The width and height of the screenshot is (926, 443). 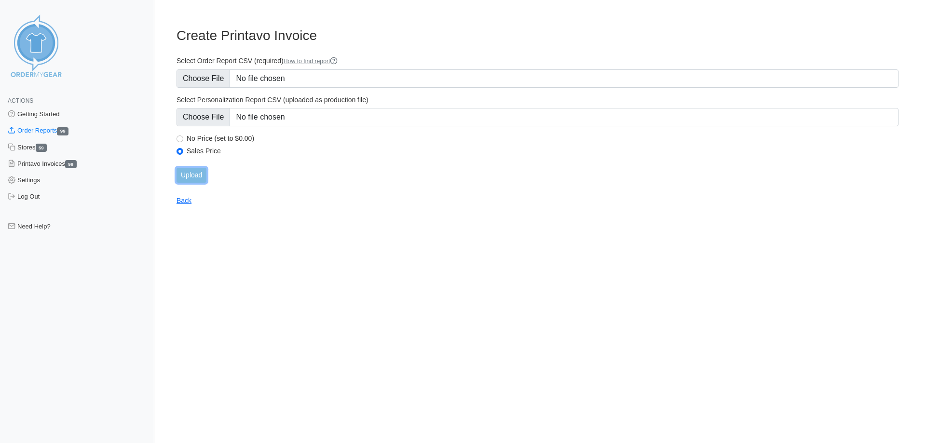 What do you see at coordinates (41, 148) in the screenshot?
I see `span: 59` at bounding box center [41, 148].